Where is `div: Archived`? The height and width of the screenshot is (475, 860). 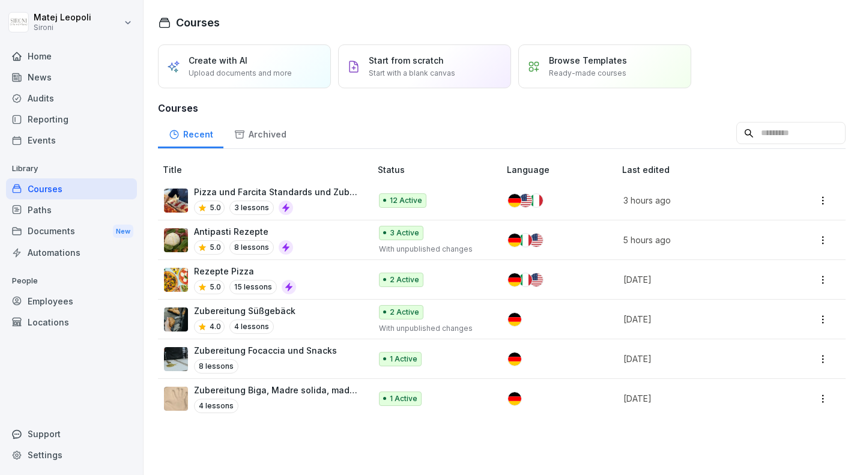
div: Archived is located at coordinates (260, 133).